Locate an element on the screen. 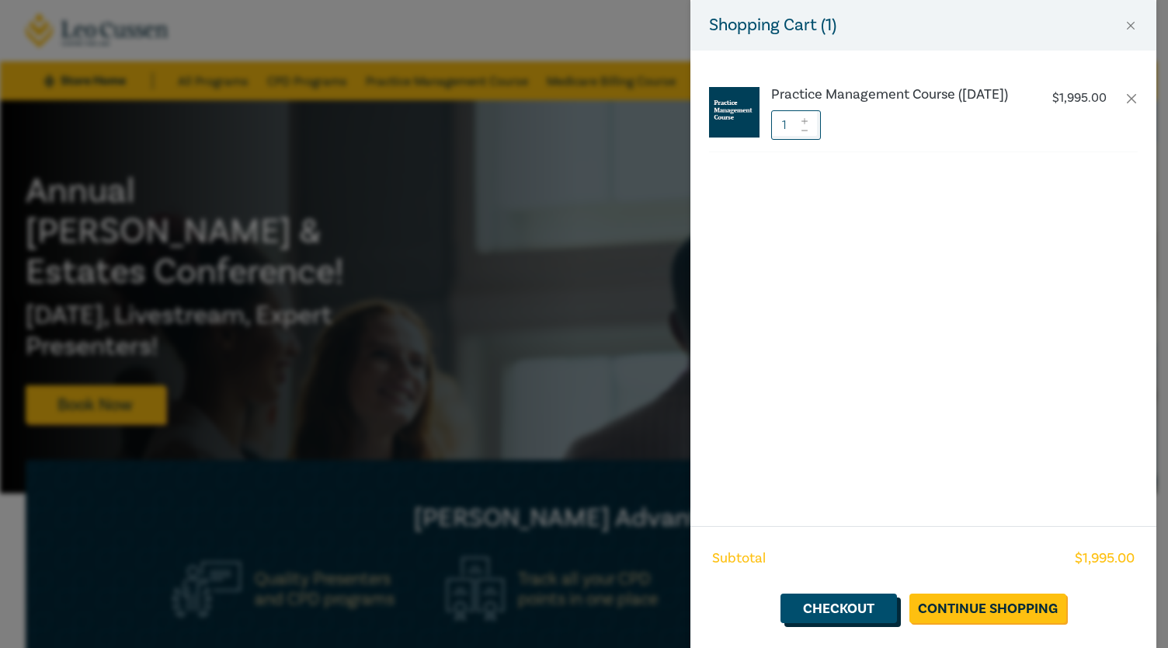 The width and height of the screenshot is (1168, 648). span: Subtotal is located at coordinates (739, 558).